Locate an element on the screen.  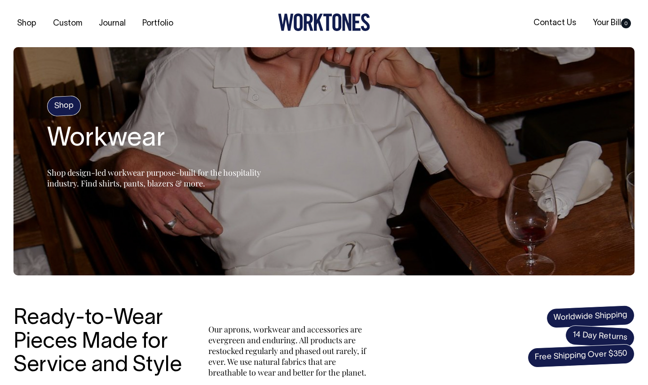
h2: Workwear is located at coordinates (159, 139).